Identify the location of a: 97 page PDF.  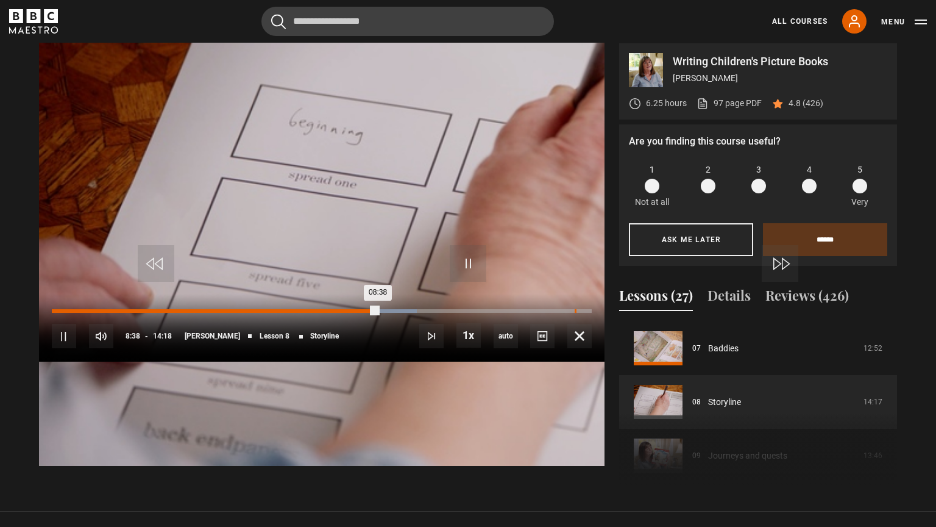
(729, 103).